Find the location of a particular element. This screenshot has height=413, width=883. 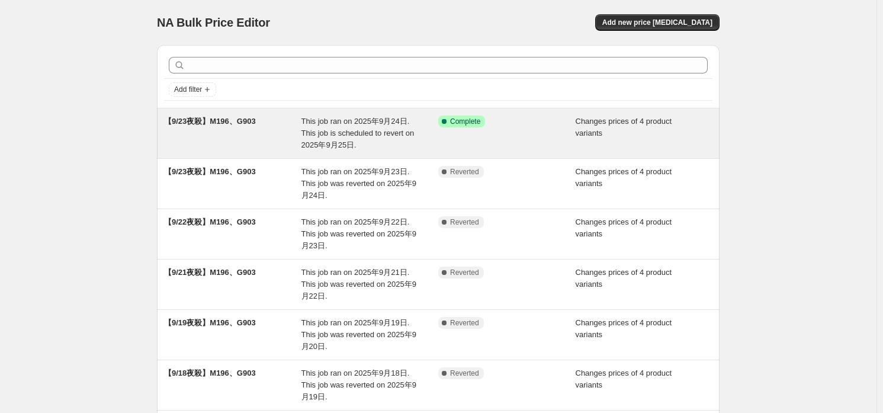

span: 【9/21夜殺】M196、G903 is located at coordinates (210, 272).